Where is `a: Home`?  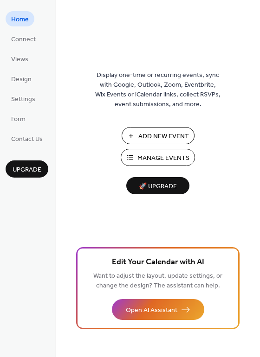 a: Home is located at coordinates (20, 19).